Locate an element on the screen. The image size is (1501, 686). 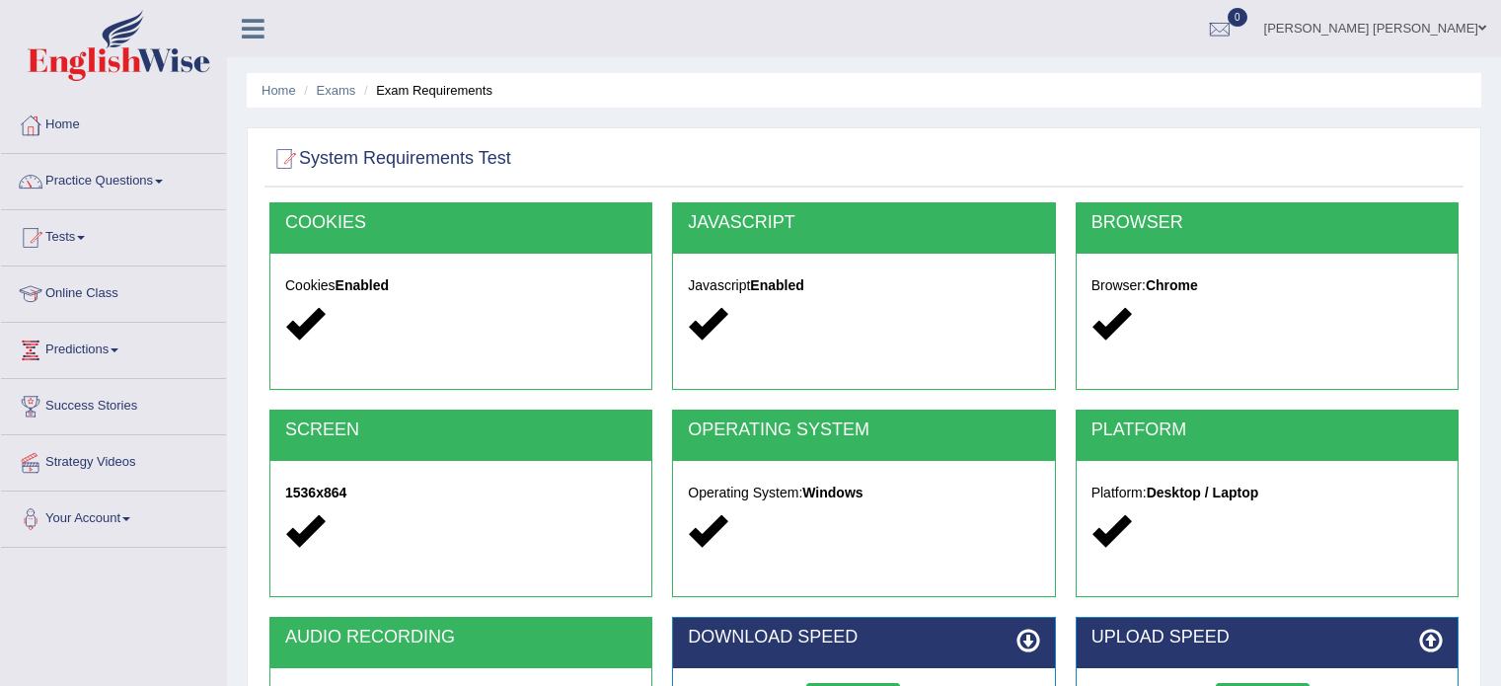
h2: UPLOAD SPEED is located at coordinates (1267, 637).